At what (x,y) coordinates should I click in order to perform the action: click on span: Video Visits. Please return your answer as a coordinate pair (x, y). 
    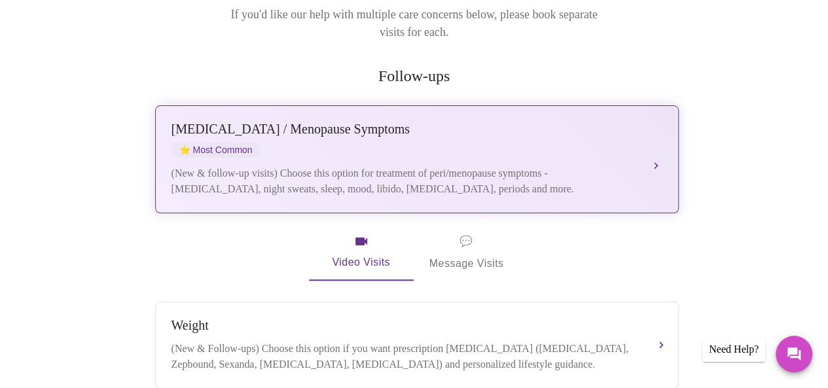
    Looking at the image, I should click on (361, 253).